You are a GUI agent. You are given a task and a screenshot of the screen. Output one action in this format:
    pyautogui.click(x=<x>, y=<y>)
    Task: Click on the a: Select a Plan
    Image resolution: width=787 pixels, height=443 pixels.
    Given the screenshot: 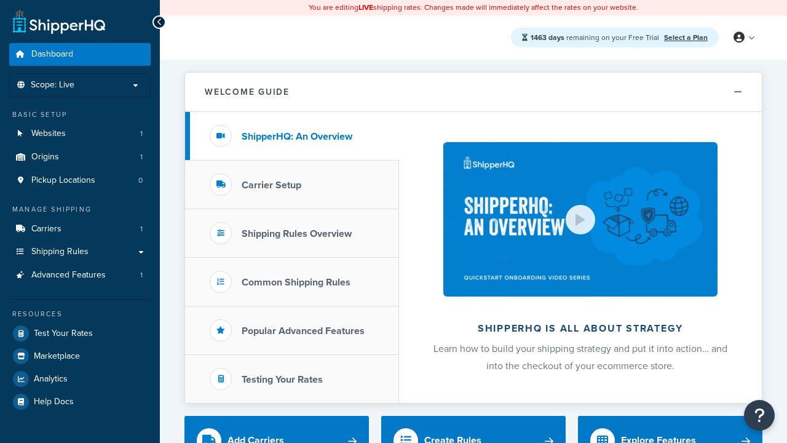 What is the action you would take?
    pyautogui.click(x=686, y=38)
    